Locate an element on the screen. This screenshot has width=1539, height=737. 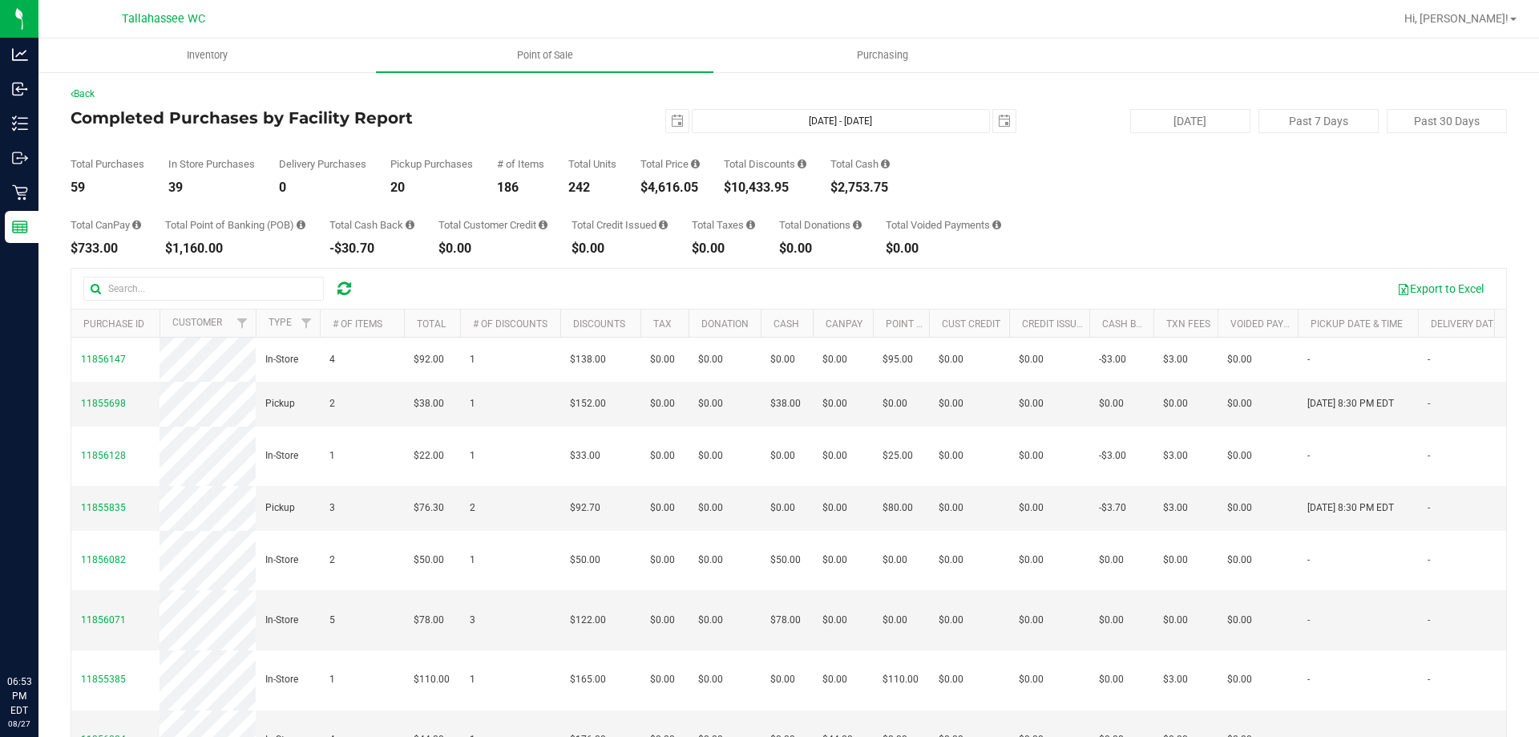
span: $122.00 is located at coordinates (588, 620).